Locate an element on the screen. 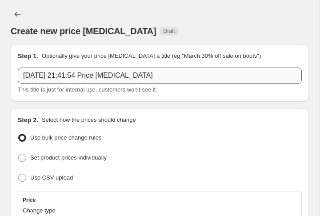  span: Use bulk price change rules is located at coordinates (66, 137).